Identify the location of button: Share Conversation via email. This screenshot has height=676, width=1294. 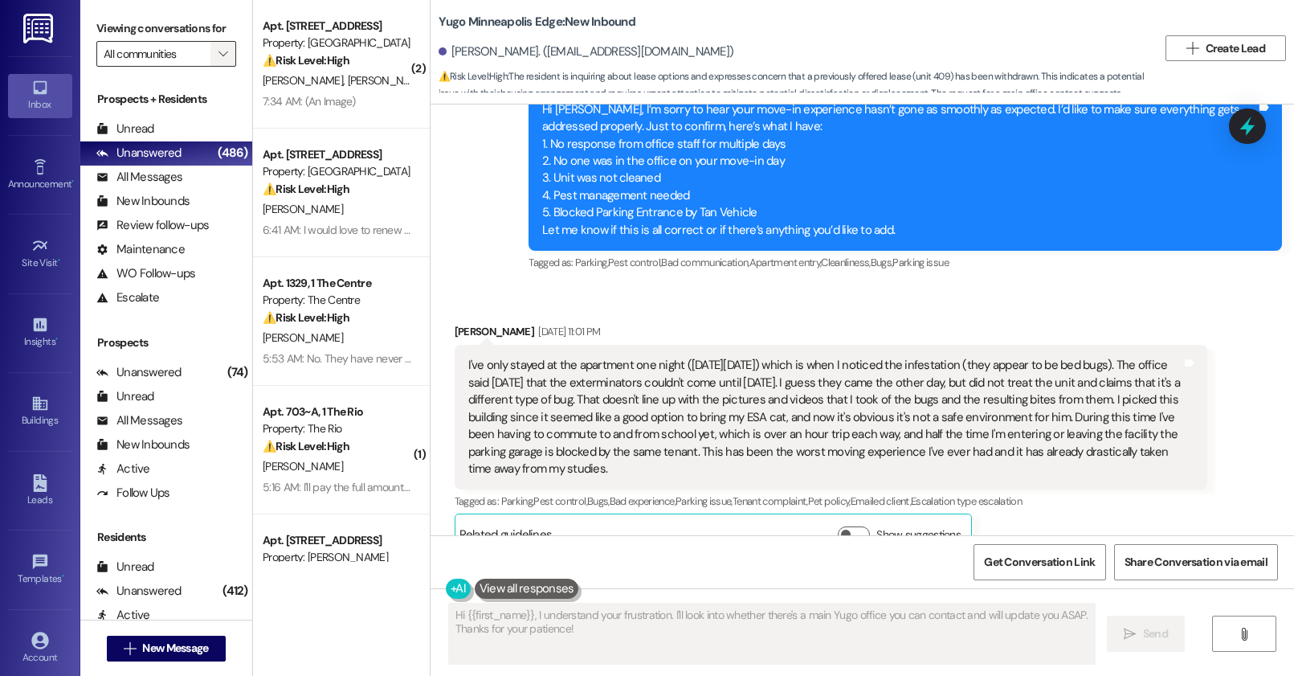
(1196, 561).